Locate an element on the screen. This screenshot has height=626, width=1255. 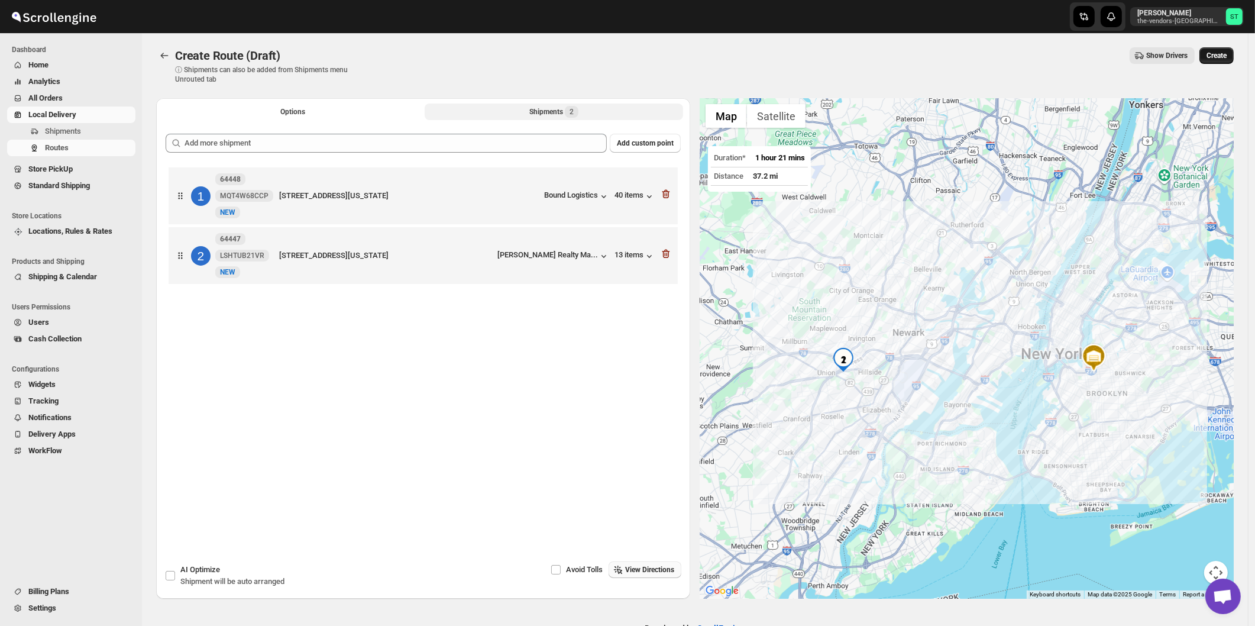
button: Create is located at coordinates (1216, 56).